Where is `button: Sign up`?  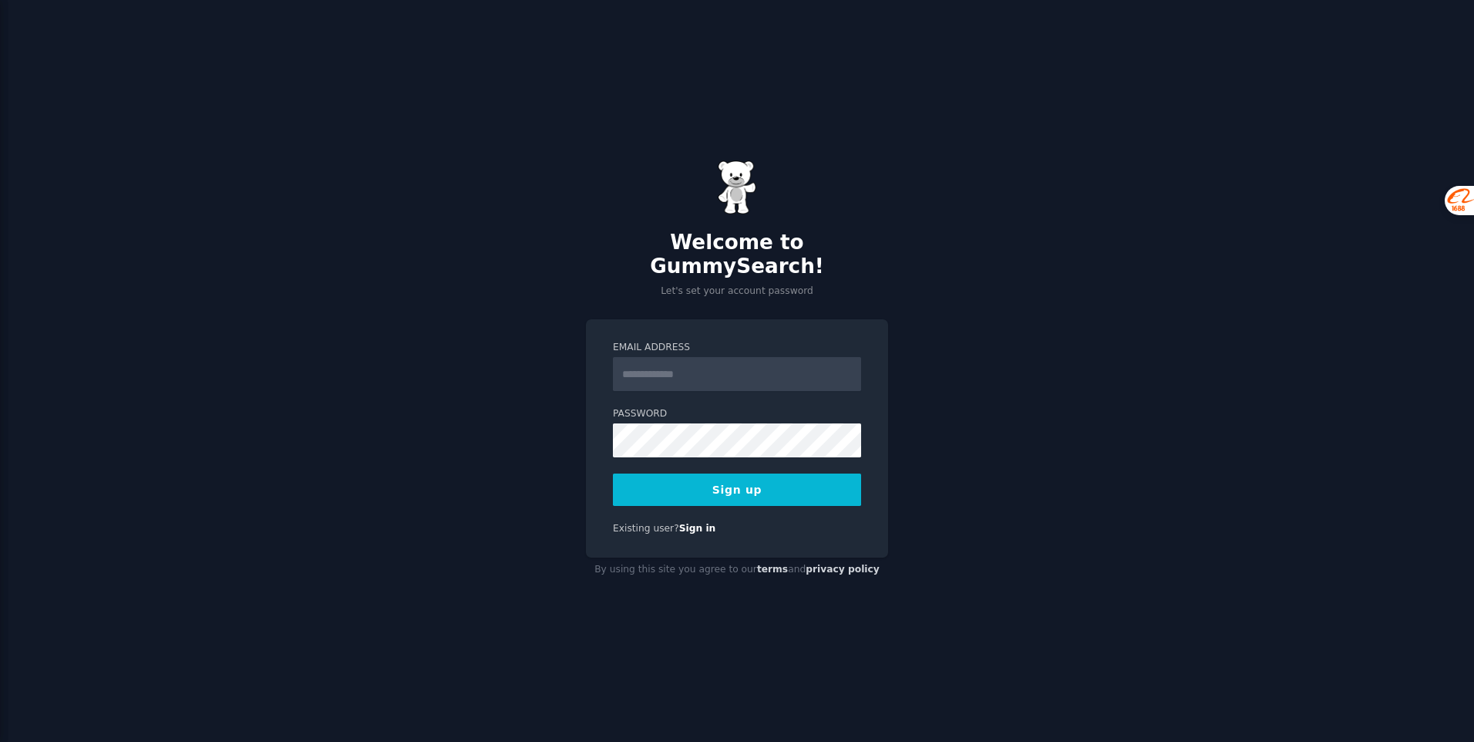
button: Sign up is located at coordinates (737, 490).